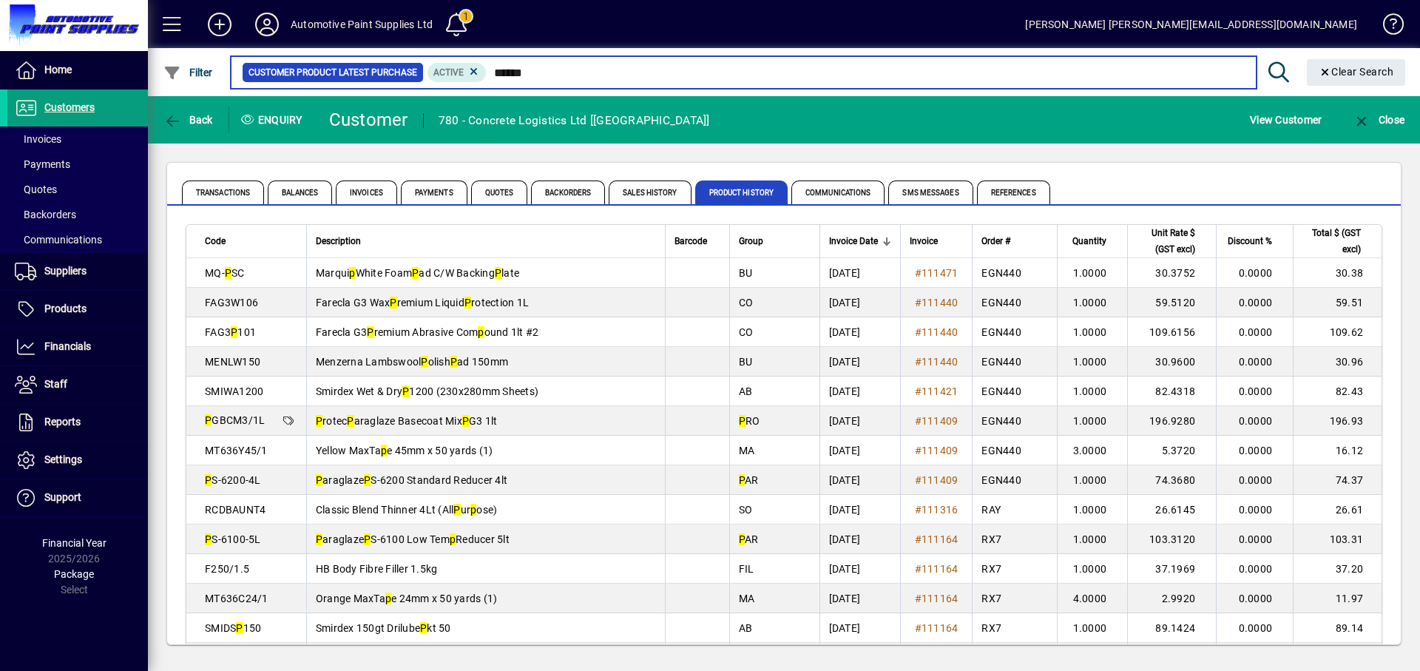 This screenshot has width=1420, height=671. I want to click on span: 111409, so click(940, 421).